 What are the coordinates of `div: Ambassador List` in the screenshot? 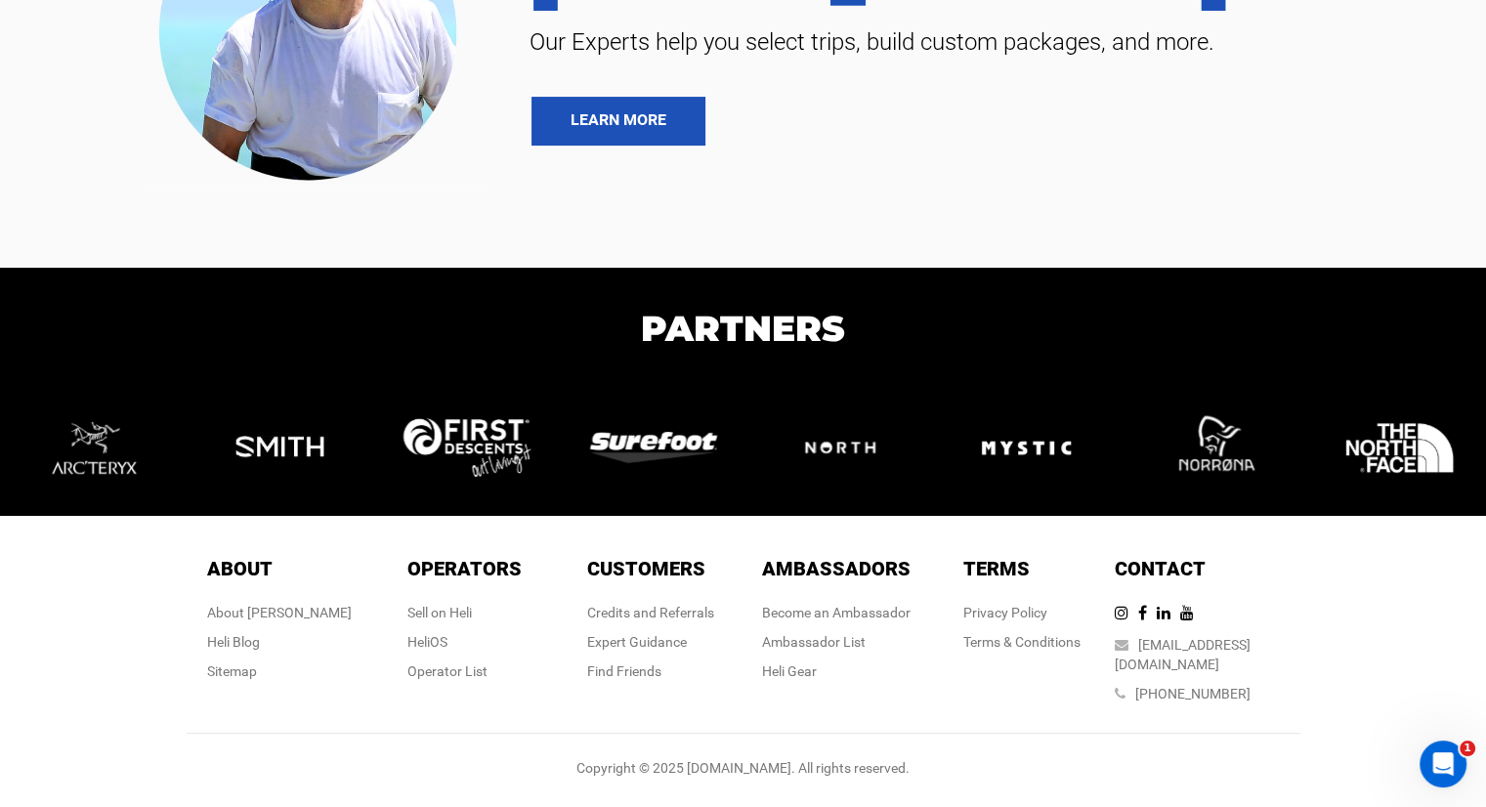 It's located at (836, 642).